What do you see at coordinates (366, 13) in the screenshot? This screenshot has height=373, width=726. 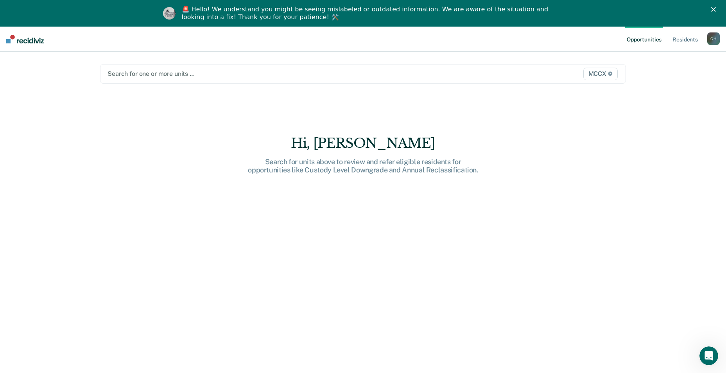 I see `div: 🚨 Hello! We understand you might be seeing mislabeled or outdated information. We are aware of th...` at bounding box center [366, 13].